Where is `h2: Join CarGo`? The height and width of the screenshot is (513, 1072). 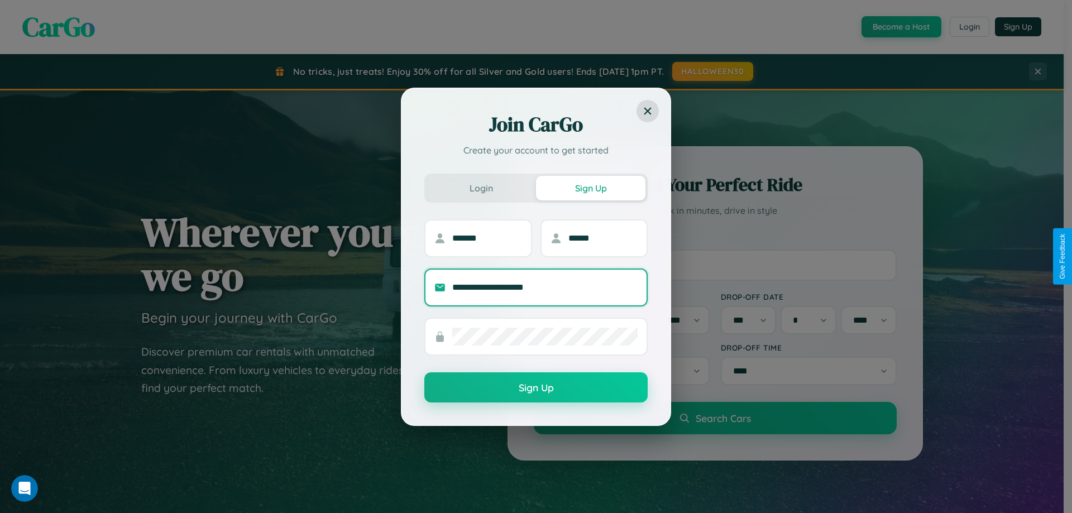
h2: Join CarGo is located at coordinates (536, 125).